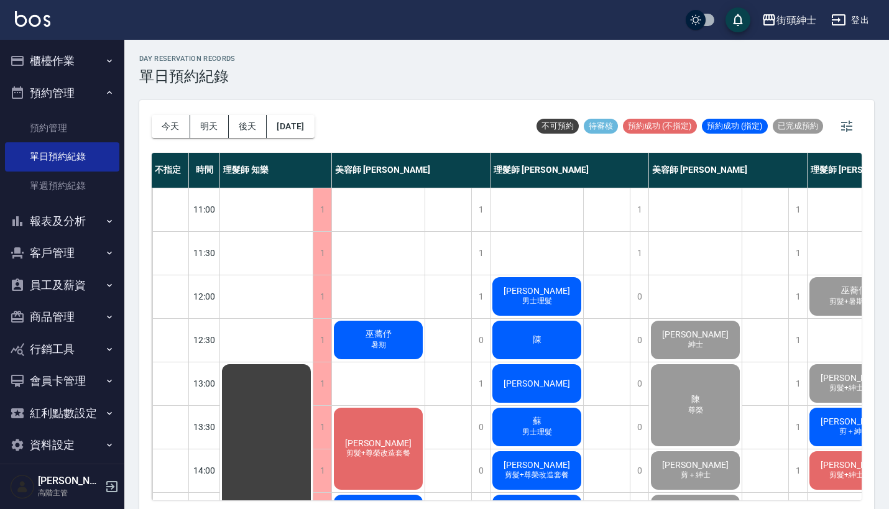 This screenshot has width=889, height=509. What do you see at coordinates (379, 345) in the screenshot?
I see `span: 暑期` at bounding box center [379, 345].